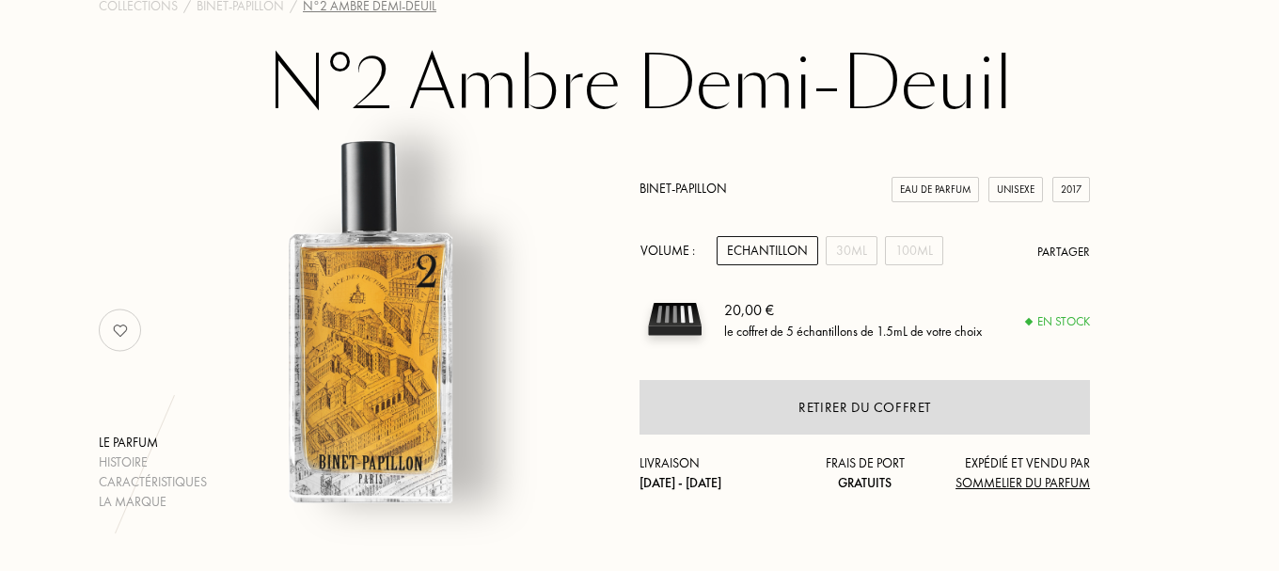  I want to click on div: Unisexe, so click(1016, 189).